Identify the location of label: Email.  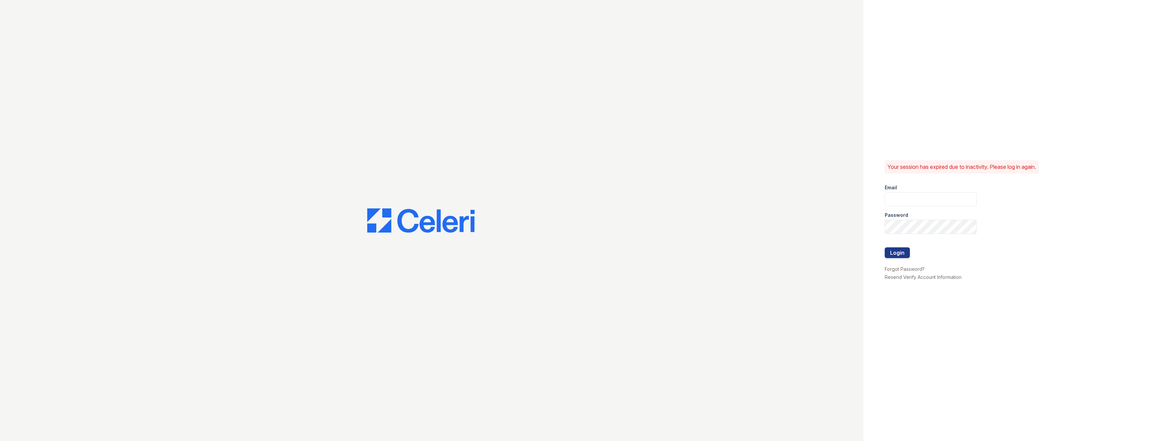
(891, 187).